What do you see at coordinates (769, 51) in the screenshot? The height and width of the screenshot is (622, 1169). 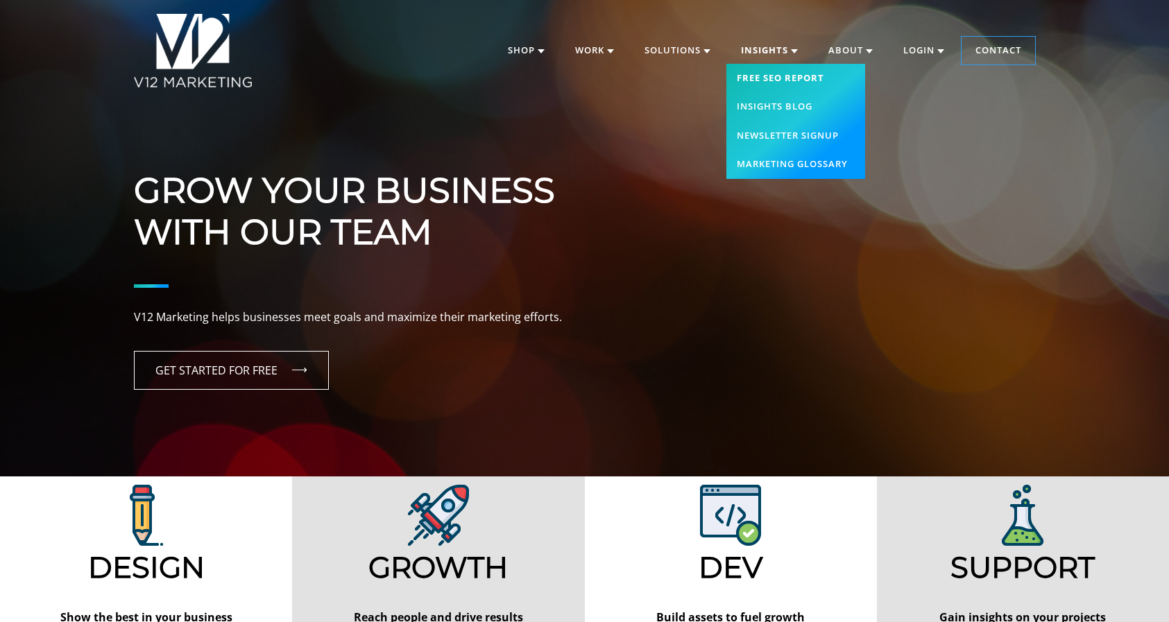 I see `a: Insights` at bounding box center [769, 51].